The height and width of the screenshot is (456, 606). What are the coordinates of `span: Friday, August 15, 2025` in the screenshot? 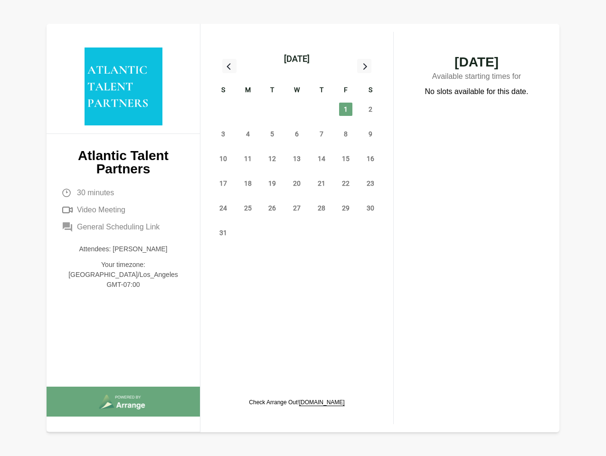 It's located at (346, 159).